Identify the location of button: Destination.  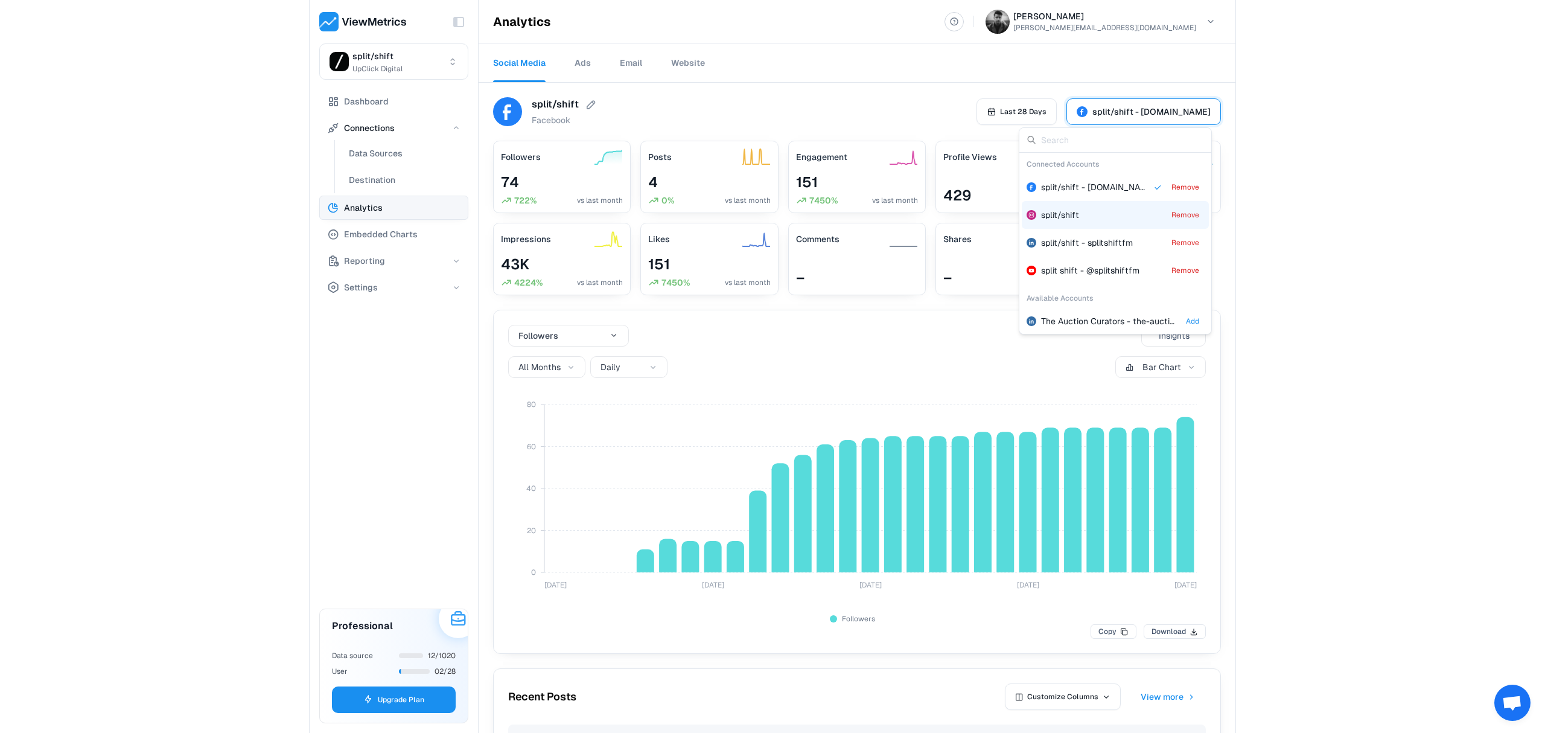
(405, 180).